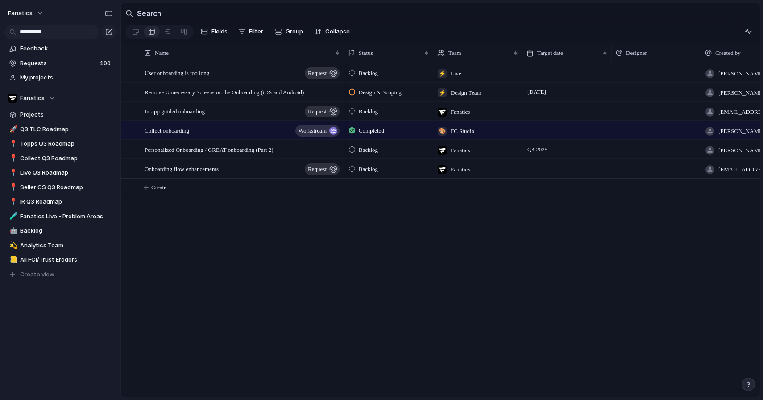 The height and width of the screenshot is (400, 763). I want to click on span: Topps Q3 Roadmap, so click(66, 144).